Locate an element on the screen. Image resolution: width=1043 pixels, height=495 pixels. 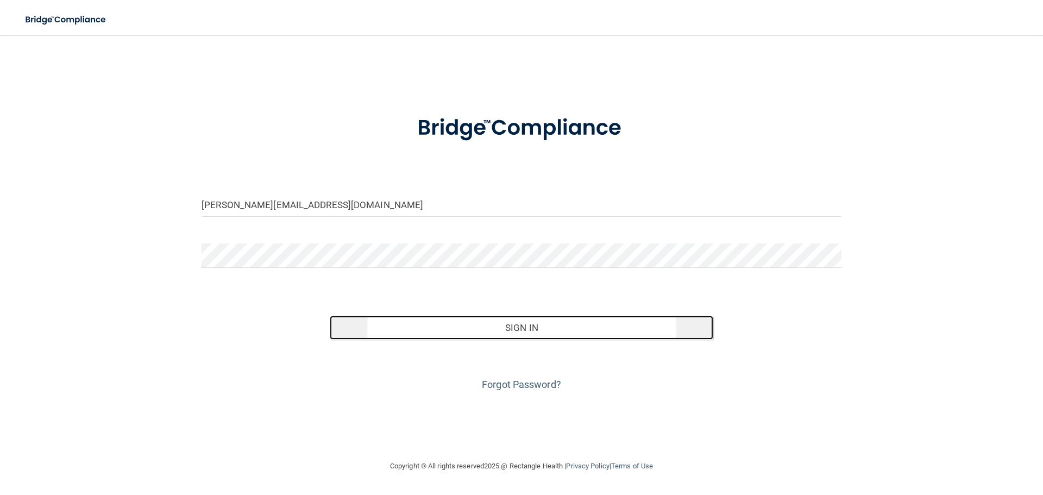
div: Copyright © All rights reserved 2025 @ Rectangle Health | | is located at coordinates (522, 466).